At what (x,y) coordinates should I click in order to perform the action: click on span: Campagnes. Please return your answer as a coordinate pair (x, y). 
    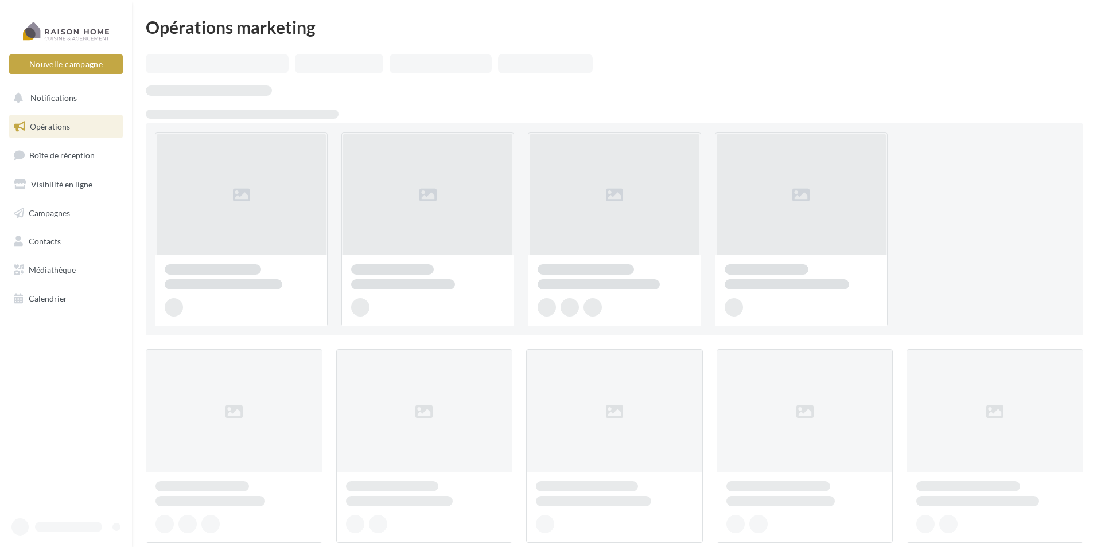
    Looking at the image, I should click on (49, 212).